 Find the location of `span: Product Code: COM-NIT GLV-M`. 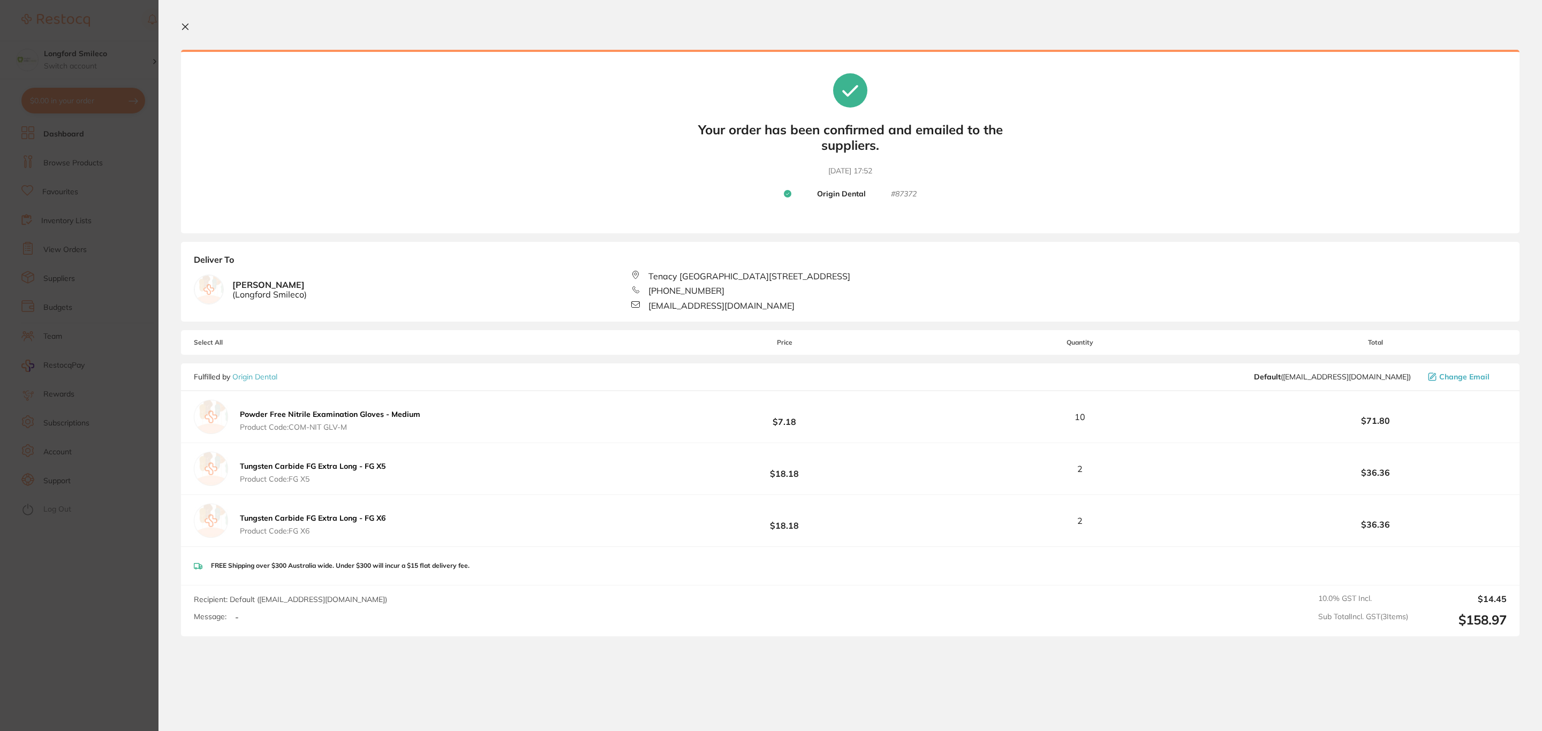

span: Product Code: COM-NIT GLV-M is located at coordinates (330, 427).